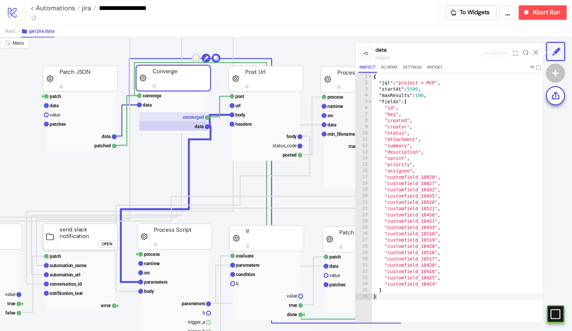 Image resolution: width=572 pixels, height=331 pixels. Describe the element at coordinates (475, 12) in the screenshot. I see `span: To Widgets` at that location.